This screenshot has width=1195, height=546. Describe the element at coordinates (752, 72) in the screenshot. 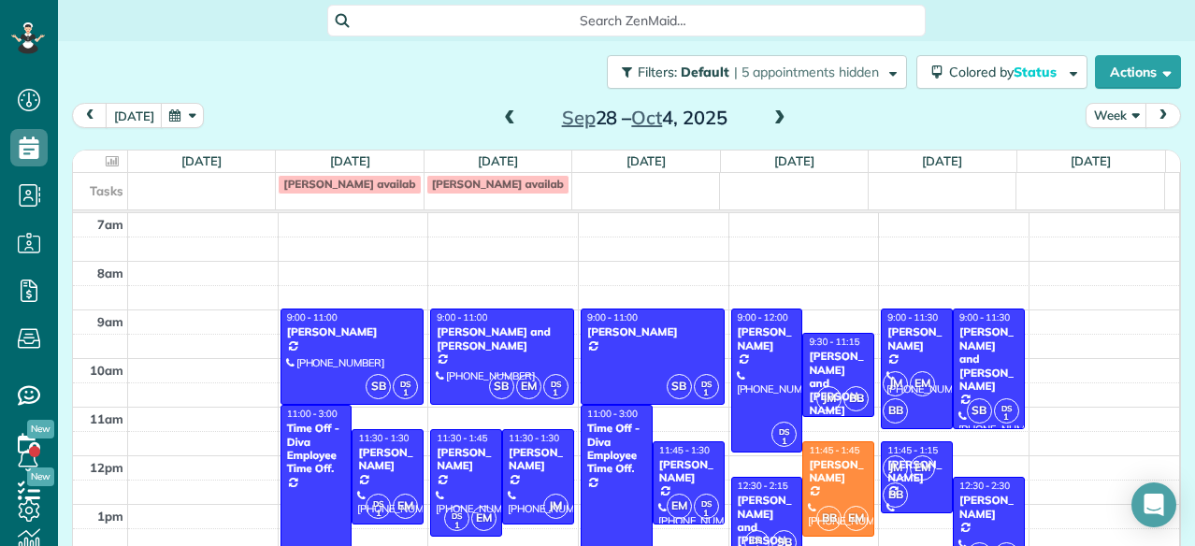

I see `a: Filters: Default | 5 appointments hidden` at that location.